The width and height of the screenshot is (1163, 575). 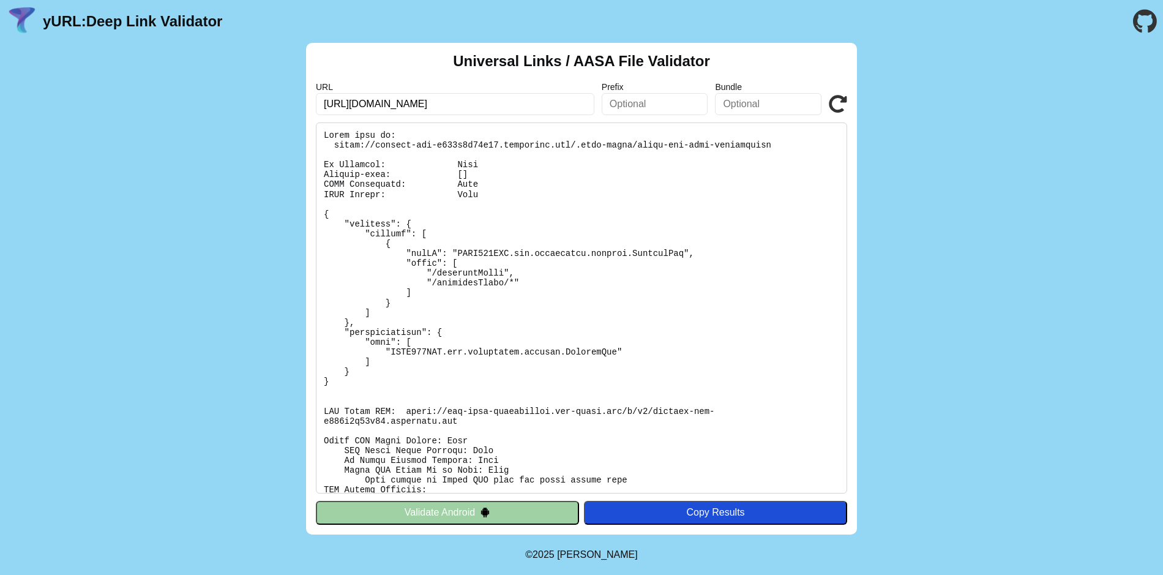 What do you see at coordinates (455, 104) in the screenshot?
I see `input: Required` at bounding box center [455, 104].